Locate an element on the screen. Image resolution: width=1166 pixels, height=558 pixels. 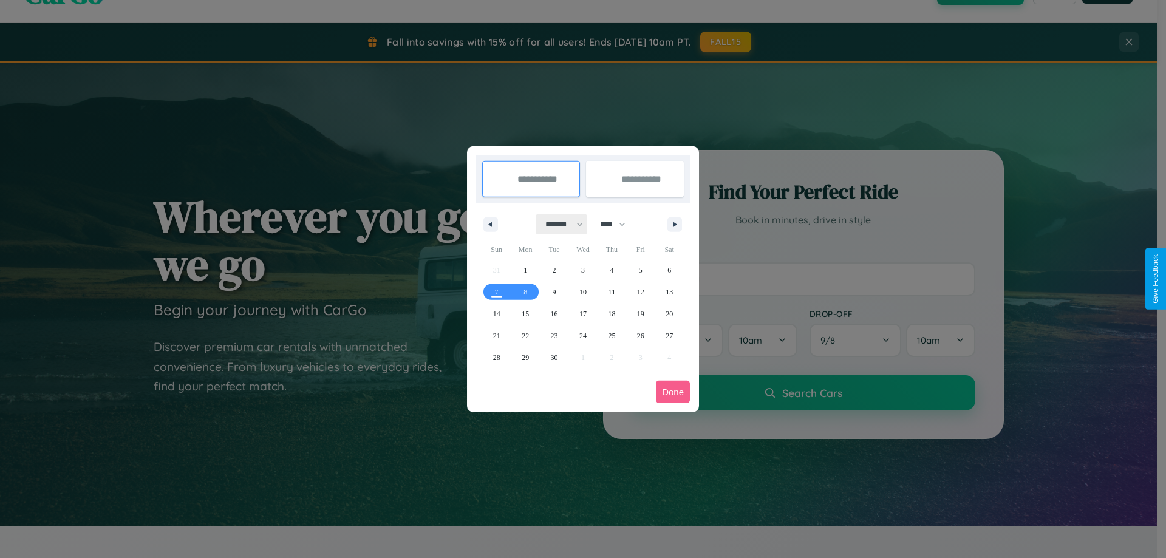
span: 20 is located at coordinates (669, 314).